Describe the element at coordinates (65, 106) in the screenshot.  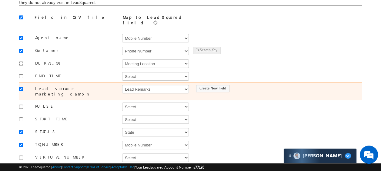
I see `label: PULSE` at that location.